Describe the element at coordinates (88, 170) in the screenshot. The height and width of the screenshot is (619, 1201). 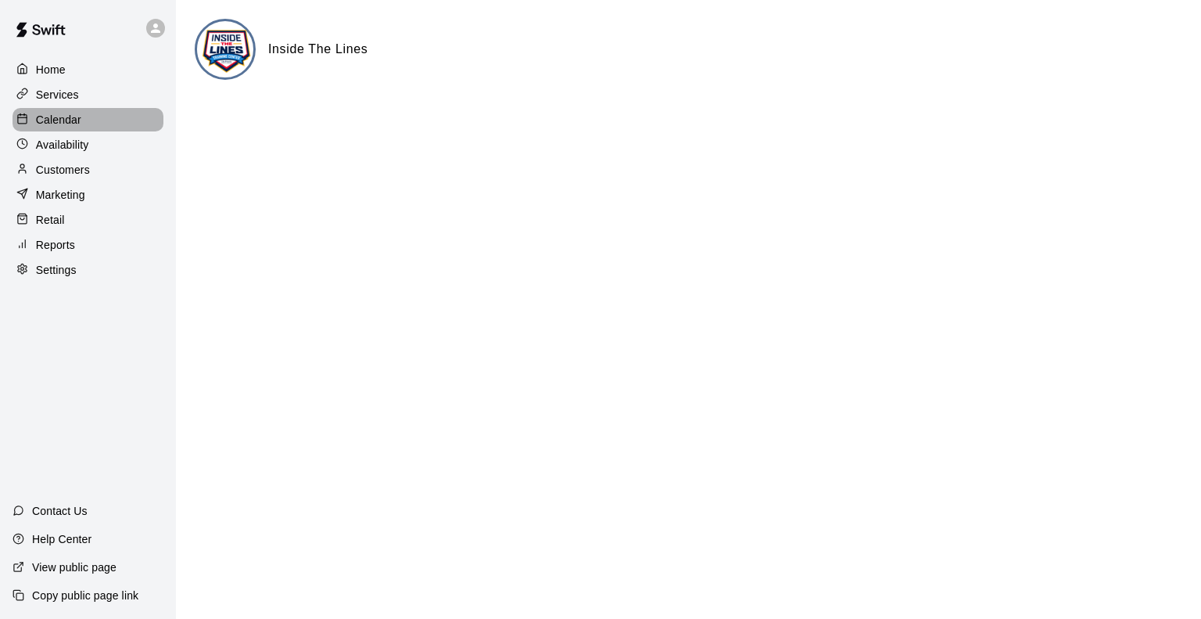
I see `div: Customers` at that location.